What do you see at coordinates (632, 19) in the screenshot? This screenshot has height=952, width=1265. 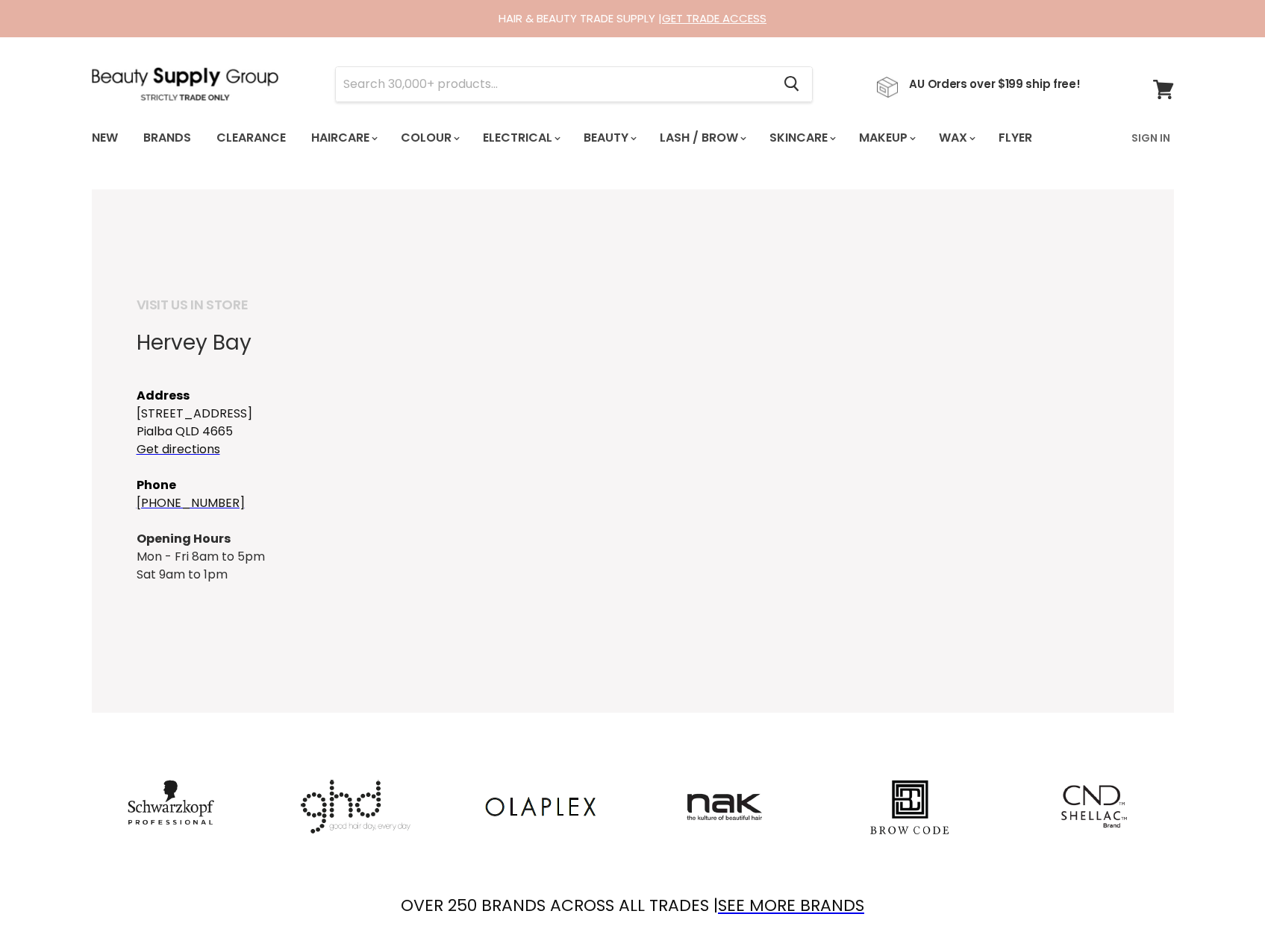 I see `div: HAIR & BEAUTY TRADE SUPPLY |` at bounding box center [632, 19].